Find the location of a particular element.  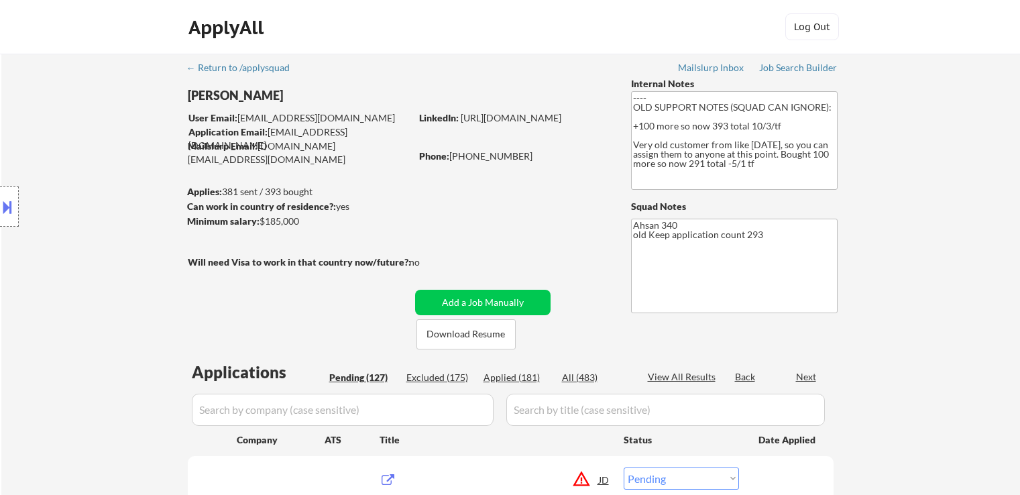

div: Next is located at coordinates (807, 377).